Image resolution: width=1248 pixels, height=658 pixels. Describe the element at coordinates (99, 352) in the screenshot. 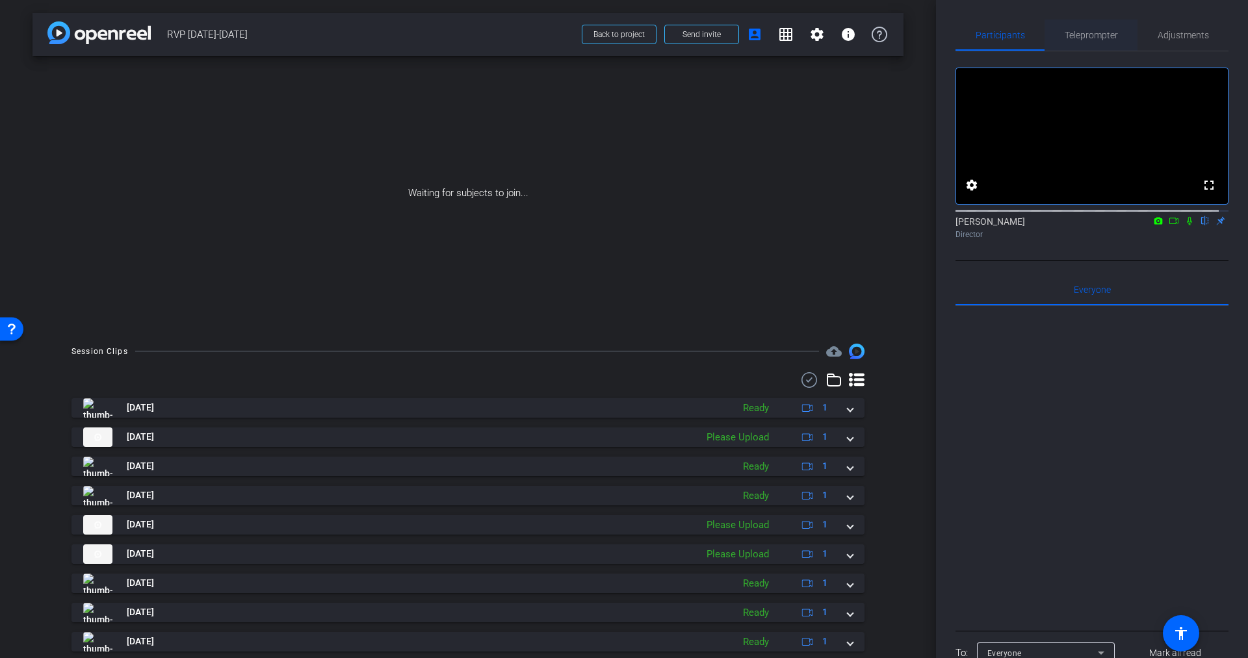

I see `div: Session Clips` at that location.